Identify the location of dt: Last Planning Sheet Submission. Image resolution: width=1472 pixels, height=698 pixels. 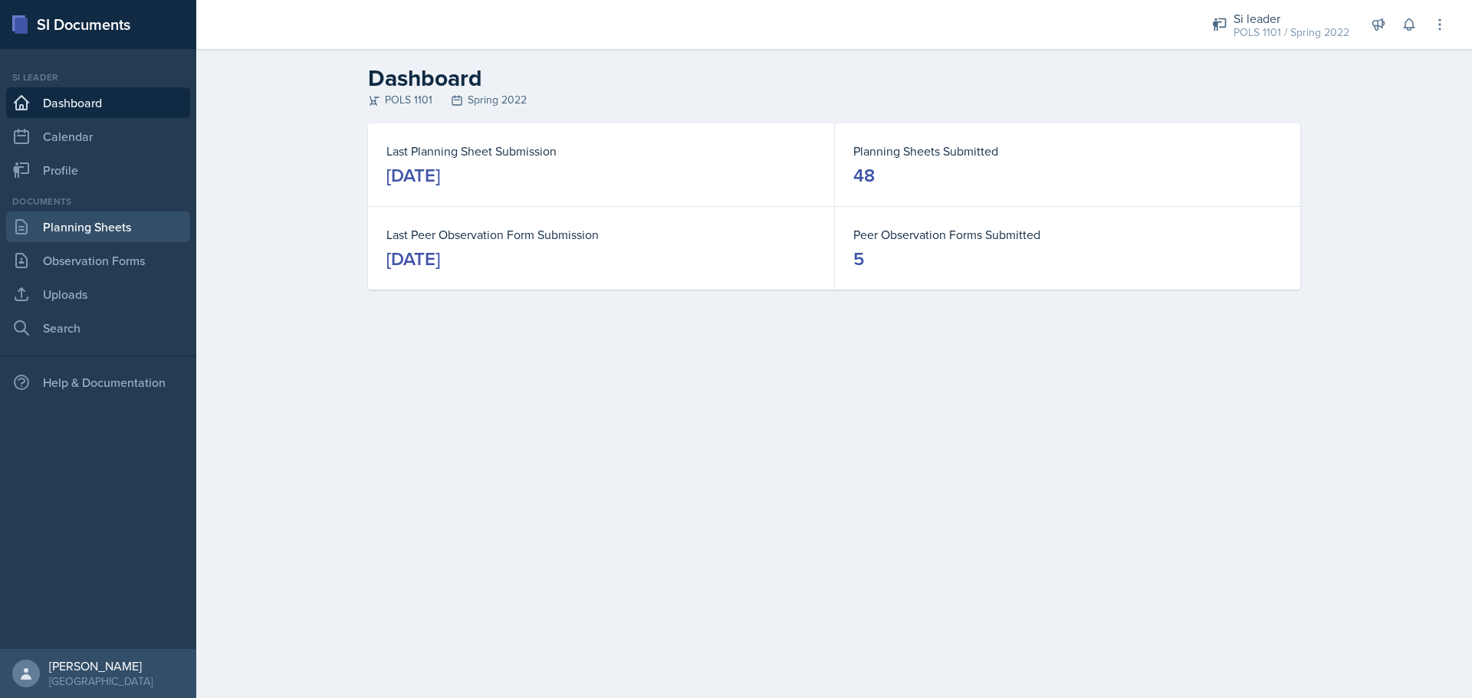
(601, 151).